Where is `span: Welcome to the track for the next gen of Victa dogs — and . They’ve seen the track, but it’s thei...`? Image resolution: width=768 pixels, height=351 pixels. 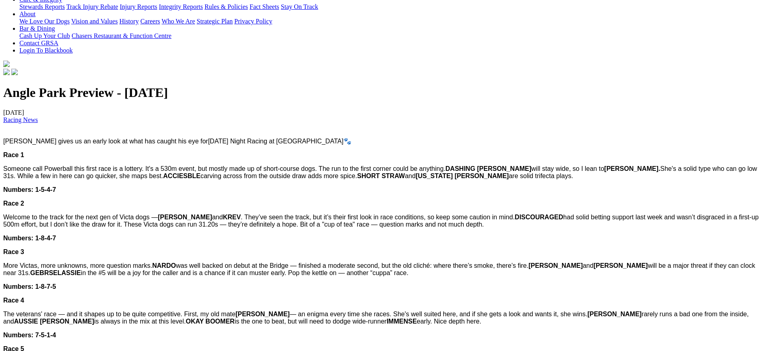 span: Welcome to the track for the next gen of Victa dogs — and . They’ve seen the track, but it’s thei... is located at coordinates (381, 221).